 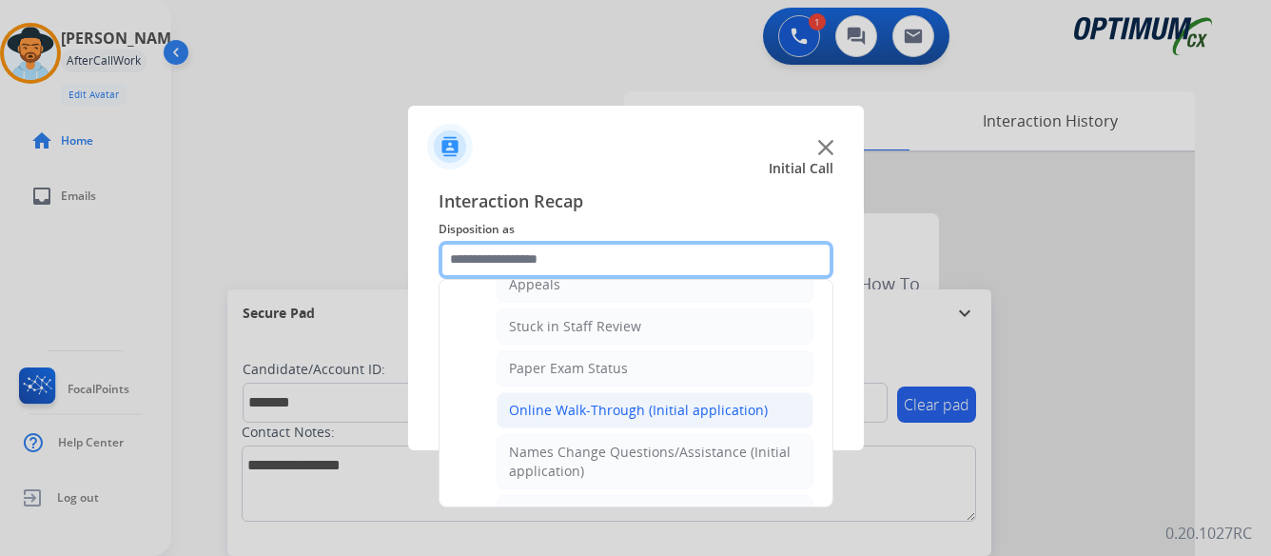 I want to click on span: Disposition as, so click(x=636, y=229).